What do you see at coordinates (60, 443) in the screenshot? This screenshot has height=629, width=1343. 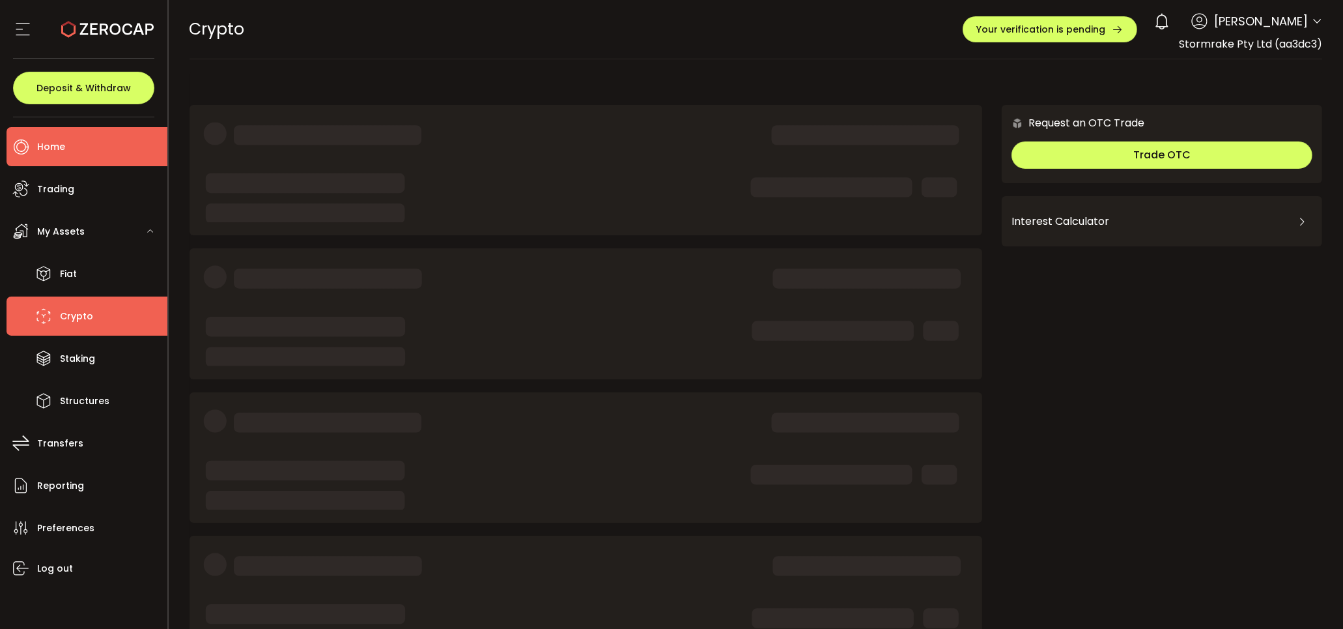 I see `span: Transfers` at bounding box center [60, 443].